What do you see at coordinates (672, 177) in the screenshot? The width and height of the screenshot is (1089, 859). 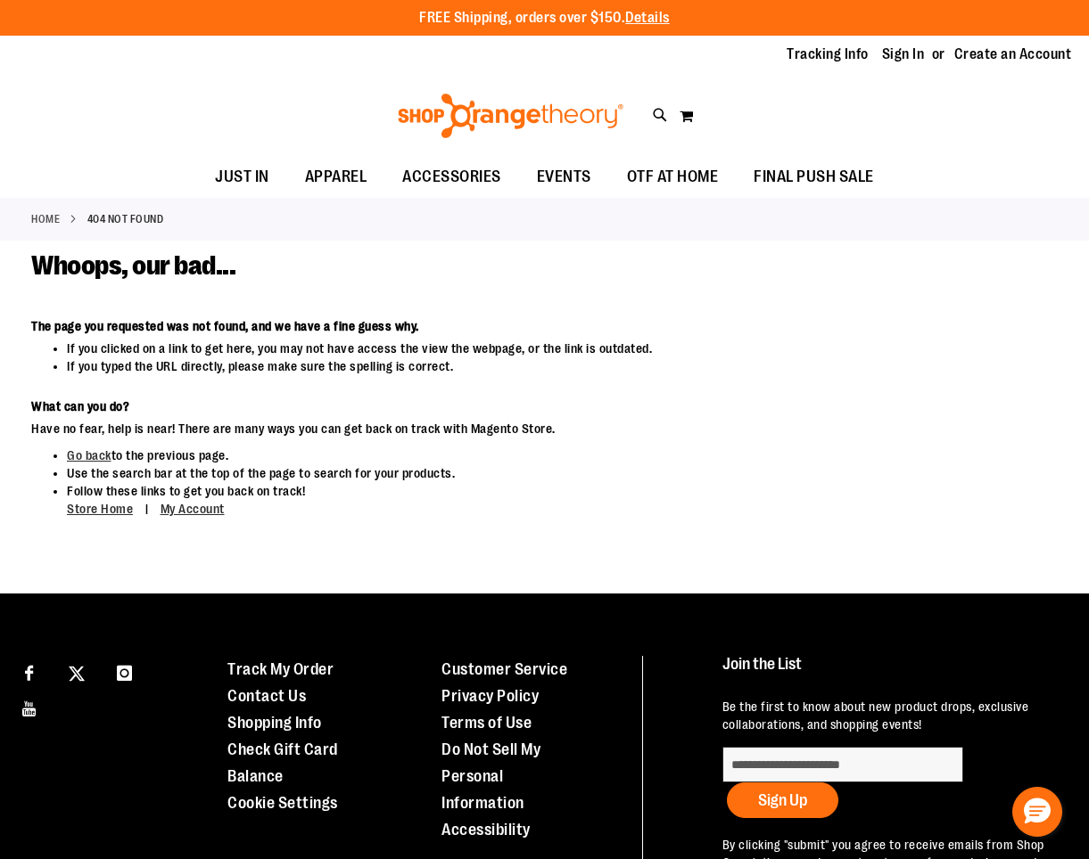 I see `a: OTF AT HOME` at bounding box center [672, 177].